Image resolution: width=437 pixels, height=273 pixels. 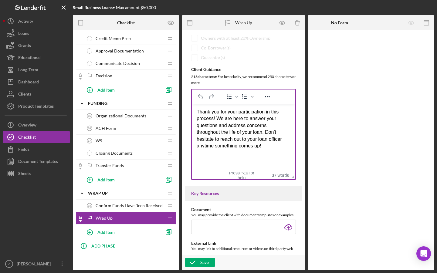 What do you see at coordinates (99, 141) in the screenshot?
I see `span: W9` at bounding box center [99, 141].